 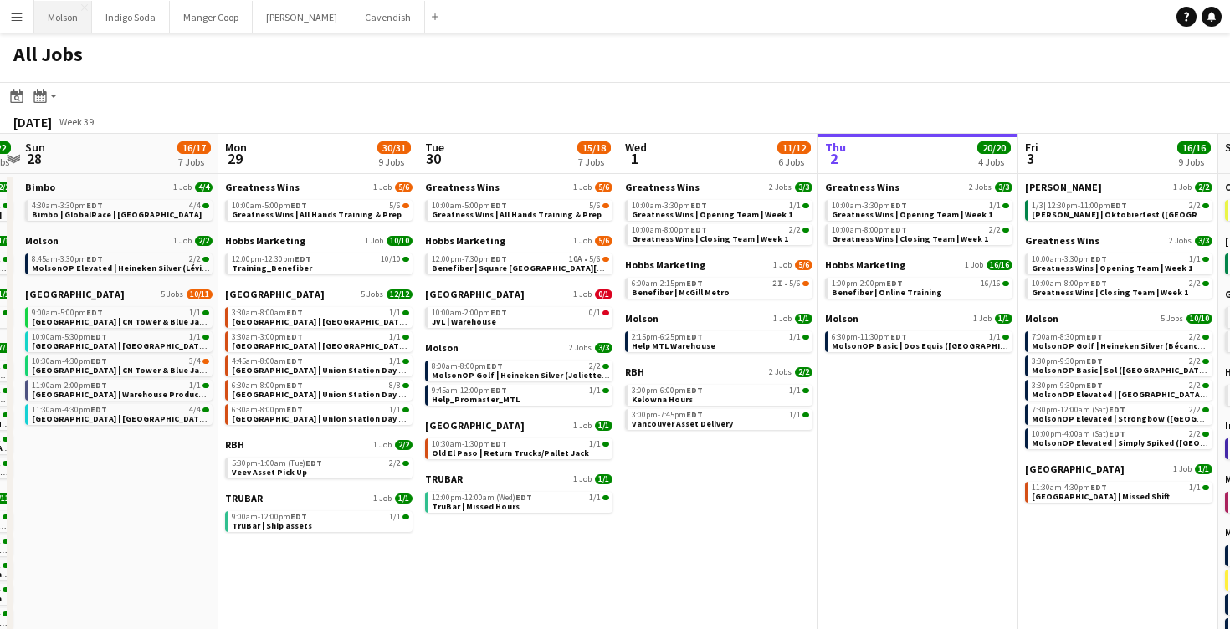 I want to click on span: 2/2, so click(x=1195, y=284).